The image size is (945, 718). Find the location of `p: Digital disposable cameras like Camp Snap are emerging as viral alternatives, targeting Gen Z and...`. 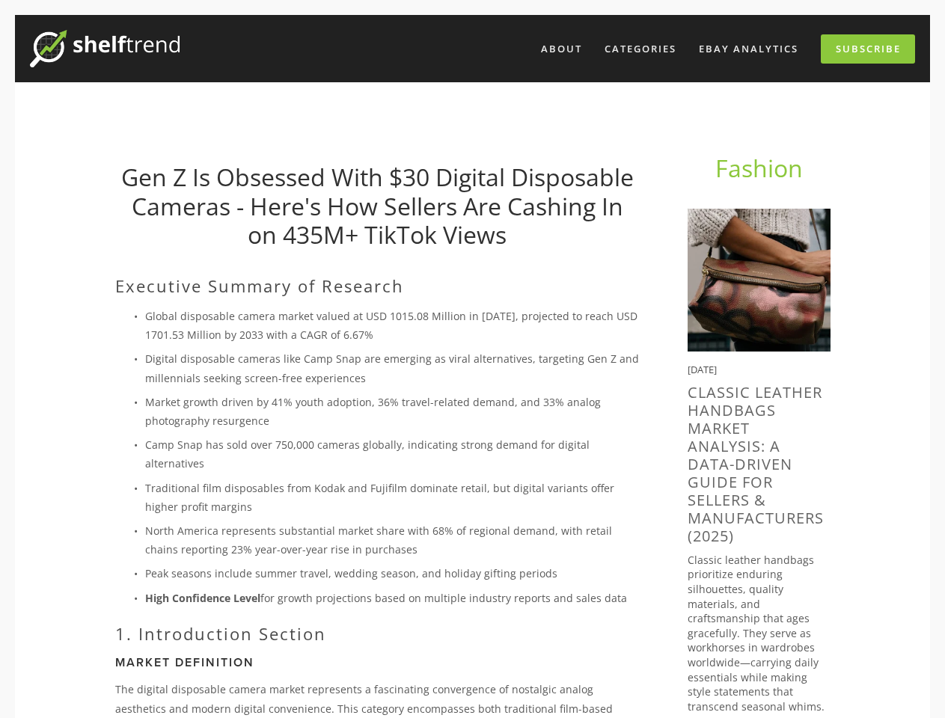

p: Digital disposable cameras like Camp Snap are emerging as viral alternatives, targeting Gen Z and... is located at coordinates (392, 368).